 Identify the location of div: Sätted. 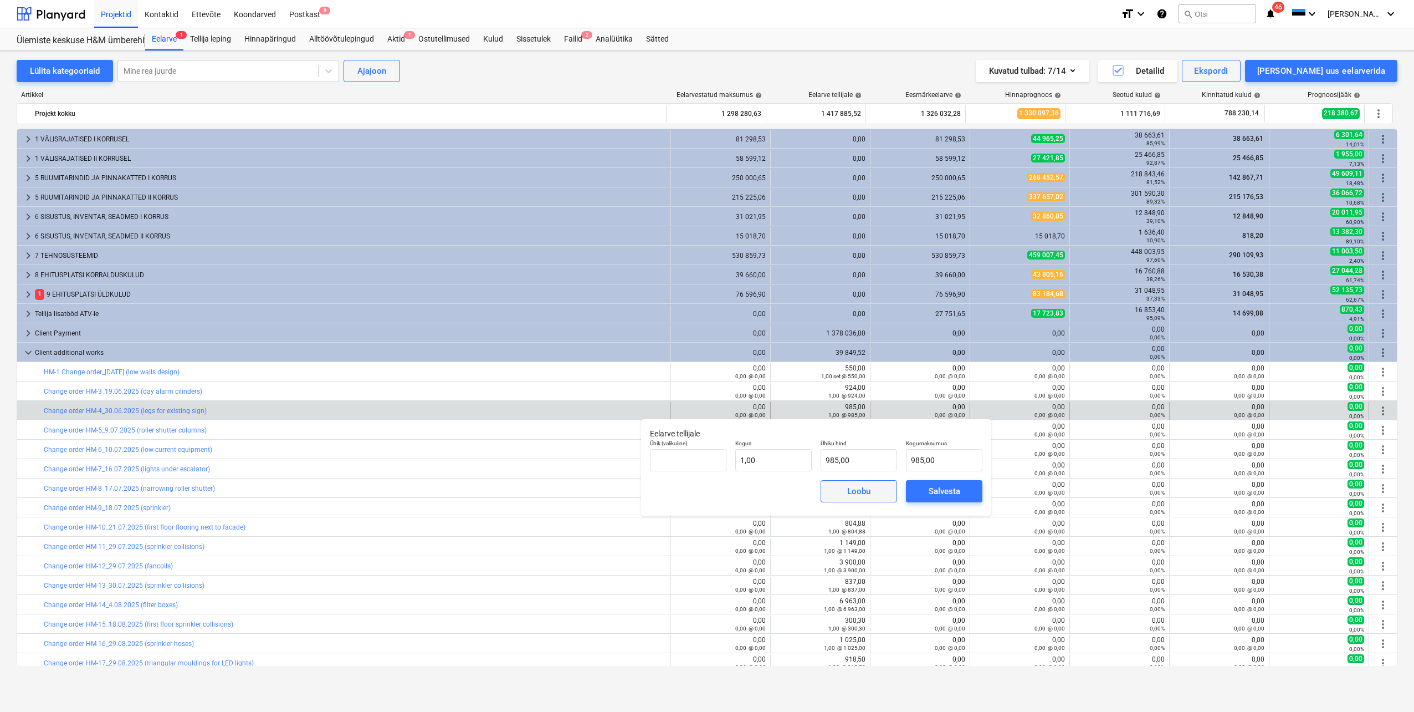
(657, 39).